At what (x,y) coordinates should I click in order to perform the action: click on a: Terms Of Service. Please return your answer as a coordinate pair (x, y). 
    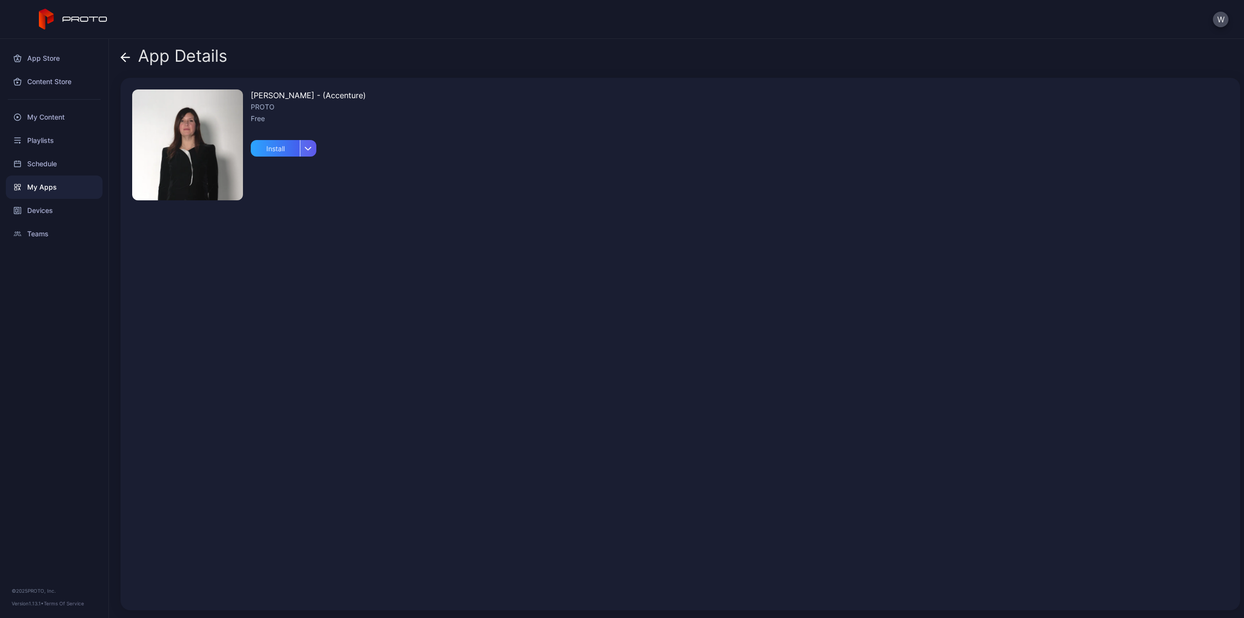
    Looking at the image, I should click on (64, 603).